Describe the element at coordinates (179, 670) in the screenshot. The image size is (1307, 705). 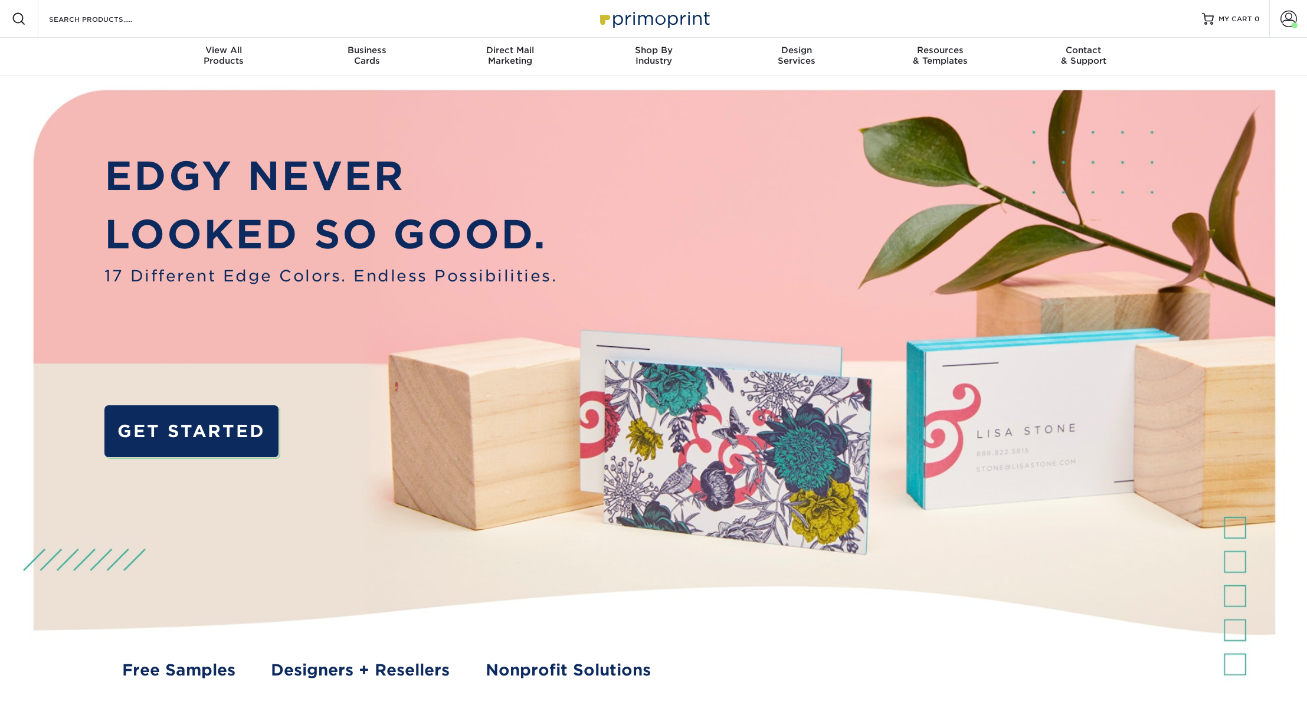
I see `a: Free Samples` at that location.